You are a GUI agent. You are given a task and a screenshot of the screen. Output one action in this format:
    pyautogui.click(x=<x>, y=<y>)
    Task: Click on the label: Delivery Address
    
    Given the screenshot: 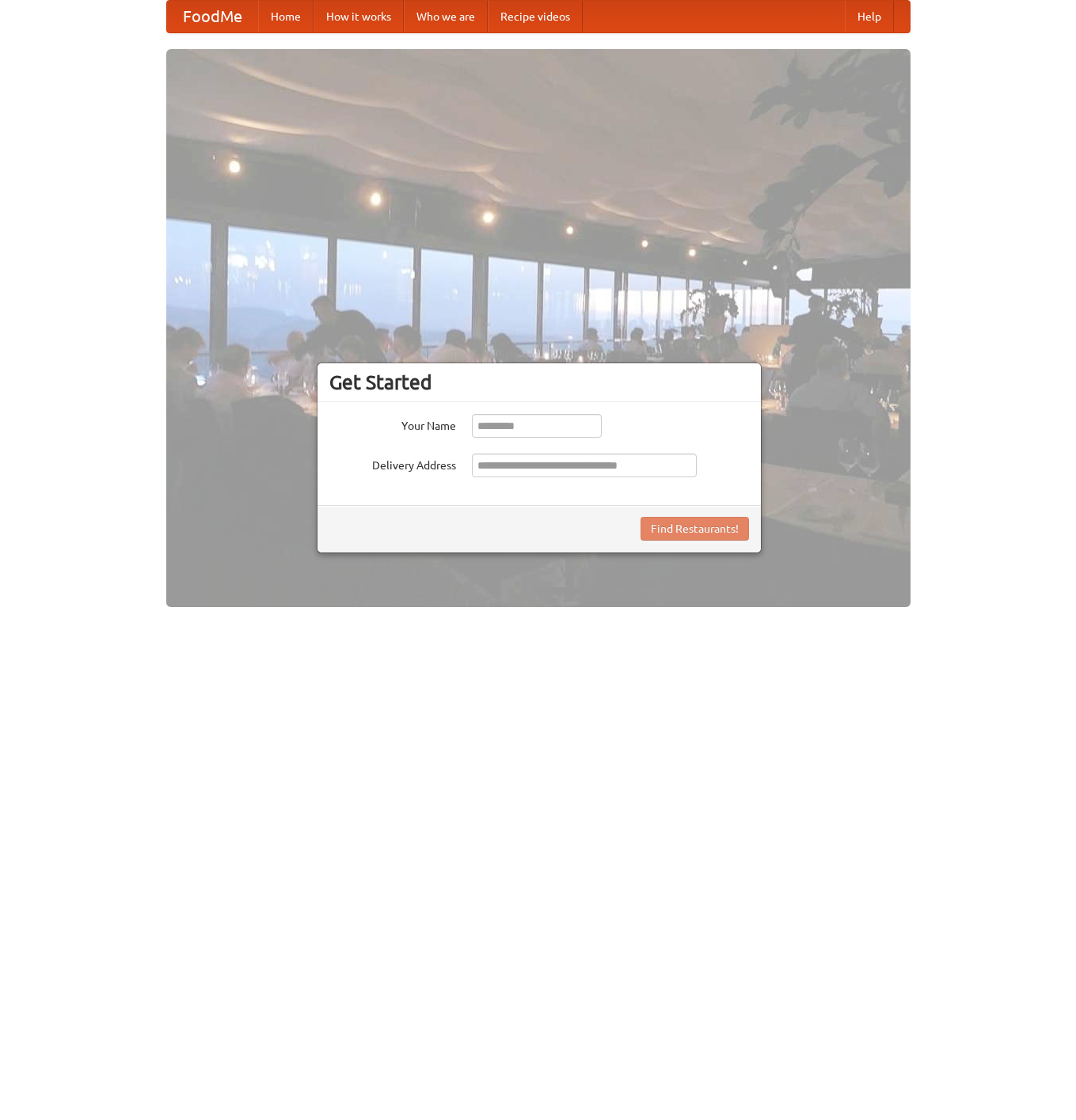 What is the action you would take?
    pyautogui.click(x=392, y=463)
    